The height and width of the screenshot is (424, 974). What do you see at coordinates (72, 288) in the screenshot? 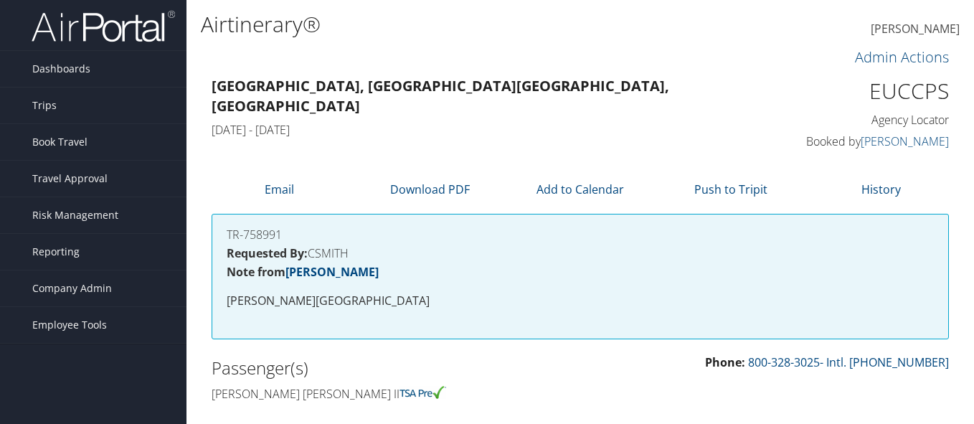
I see `span: Company Admin` at bounding box center [72, 288].